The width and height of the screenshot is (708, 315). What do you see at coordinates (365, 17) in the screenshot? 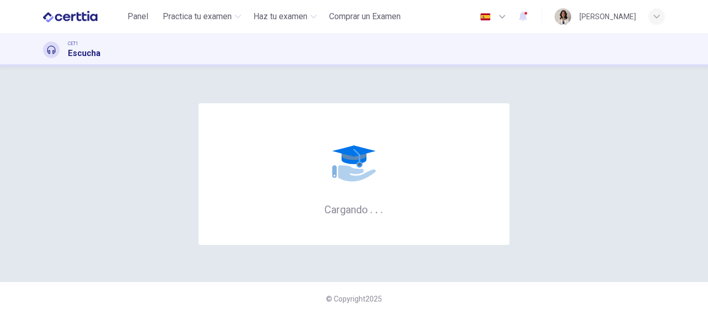
I see `a: Comprar un Examen` at bounding box center [365, 17].